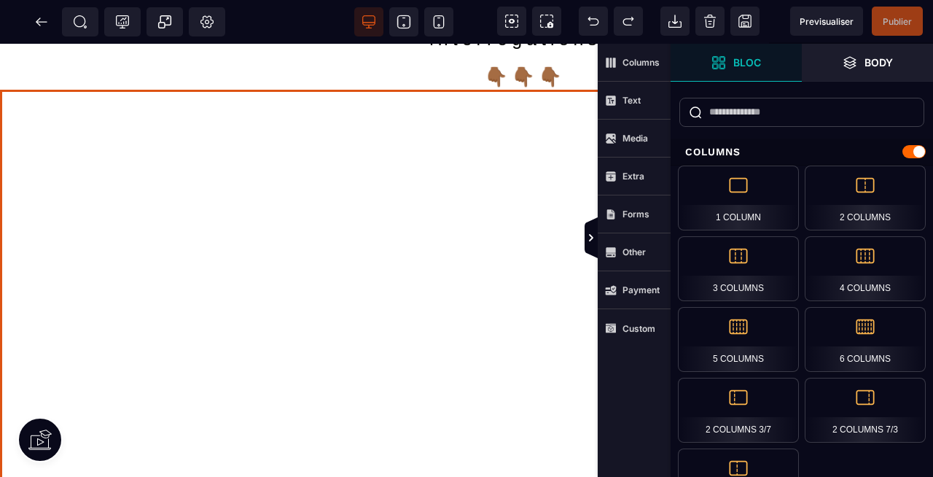 The height and width of the screenshot is (477, 933). Describe the element at coordinates (634, 252) in the screenshot. I see `strong: Other` at that location.